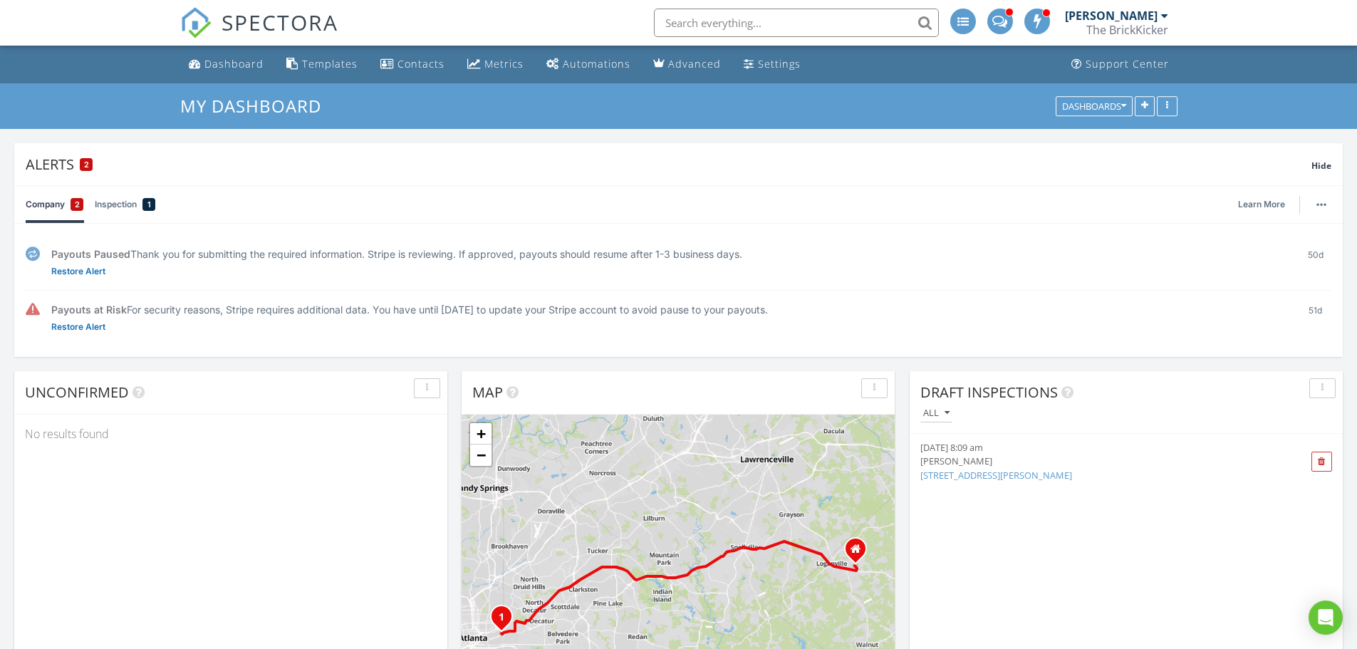 This screenshot has height=649, width=1357. Describe the element at coordinates (54, 204) in the screenshot. I see `a: Company` at that location.